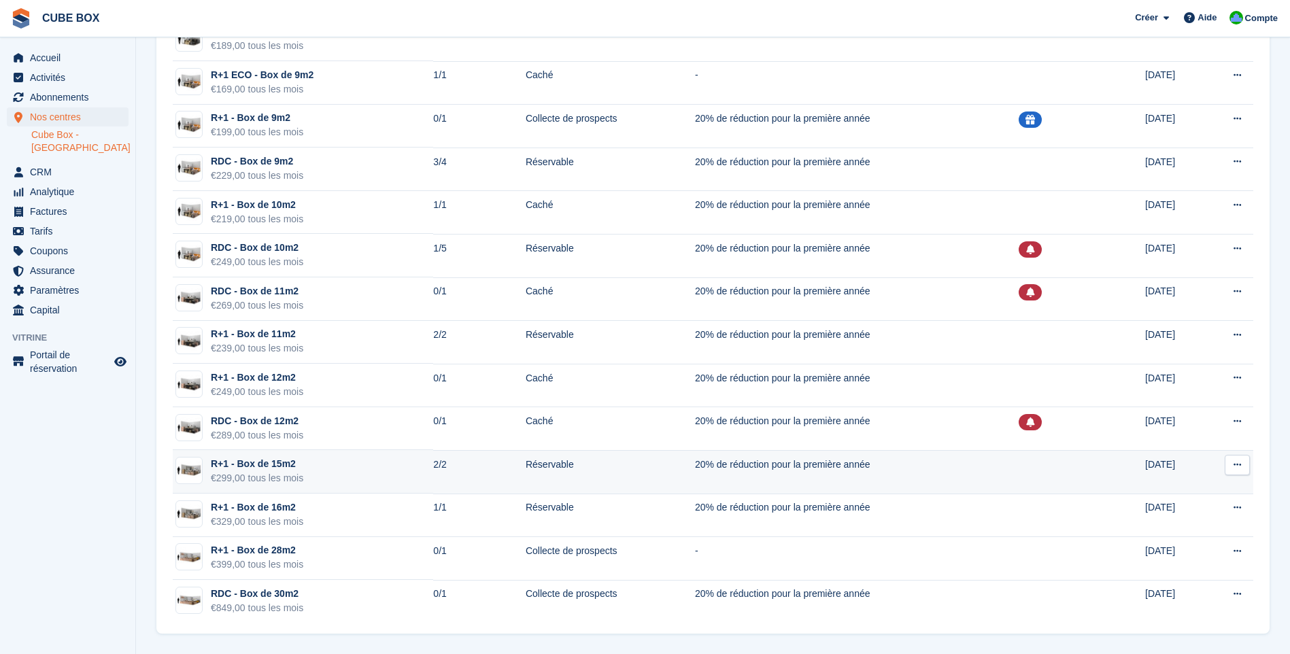 The width and height of the screenshot is (1290, 654). I want to click on img: Cube Box, so click(1236, 18).